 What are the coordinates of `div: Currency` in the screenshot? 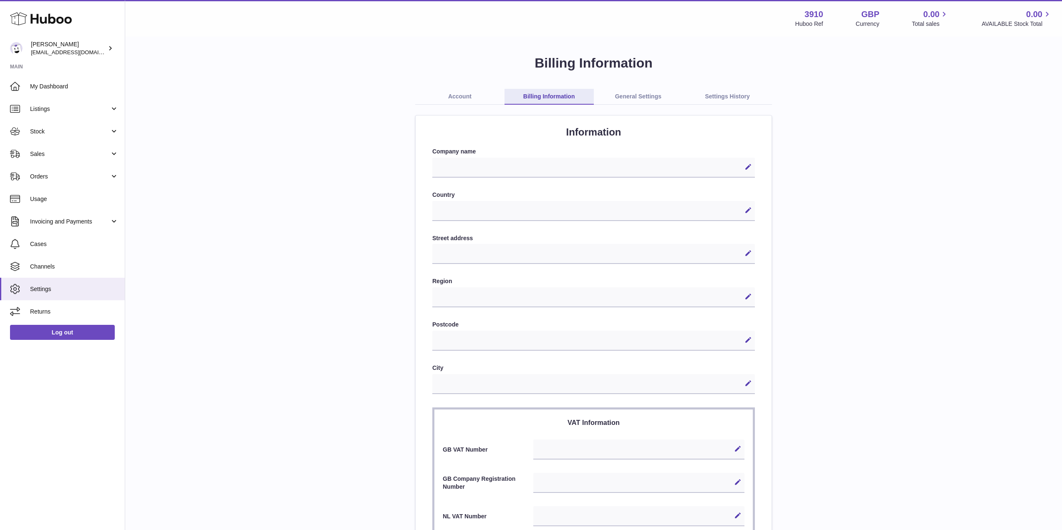 It's located at (867, 24).